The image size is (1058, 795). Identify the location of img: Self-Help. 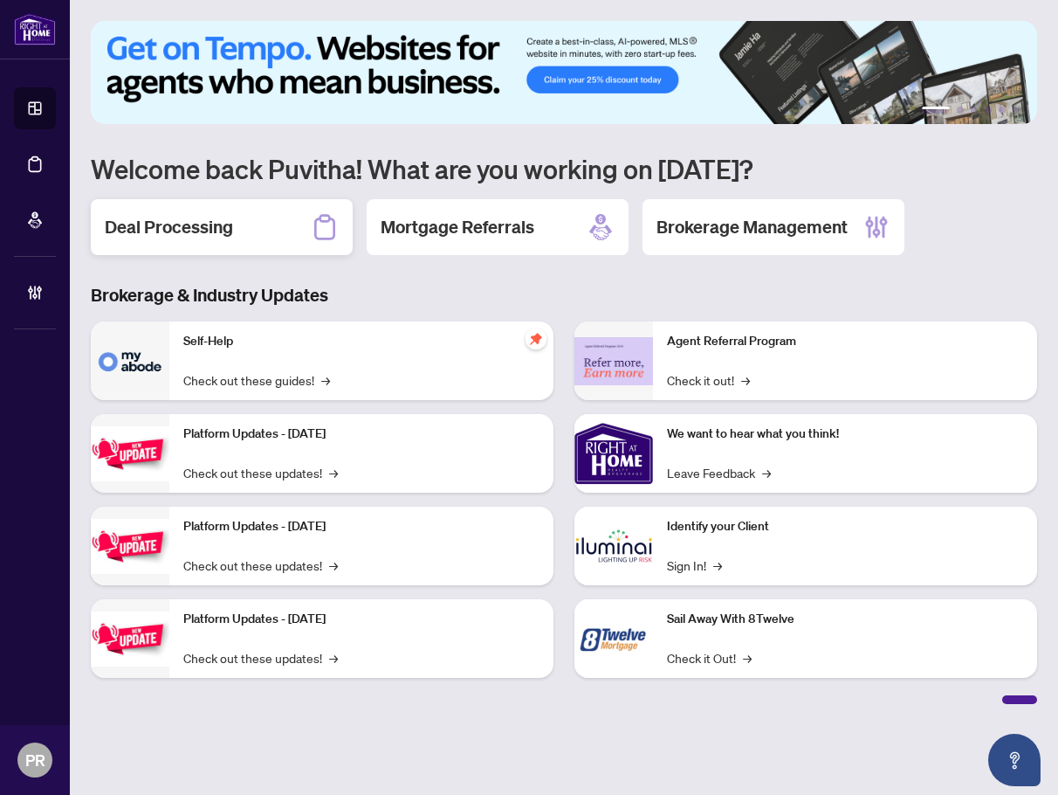
(130, 361).